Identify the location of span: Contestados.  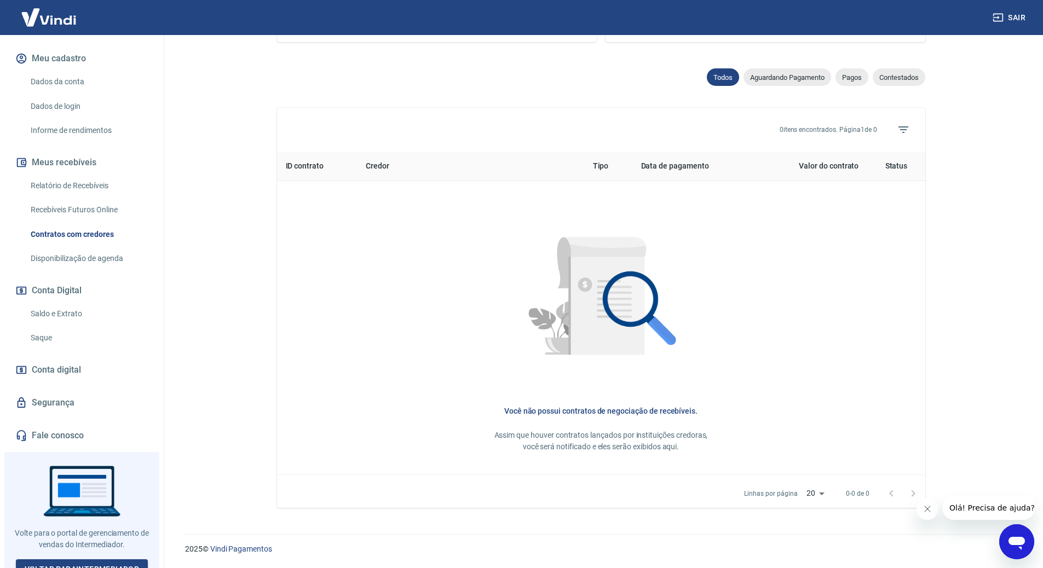
(899, 77).